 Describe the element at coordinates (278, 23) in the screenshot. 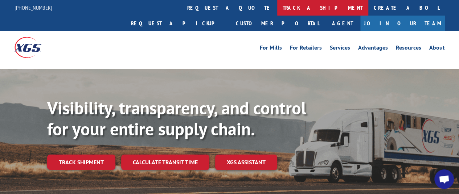

I see `a: Customer Portal` at that location.